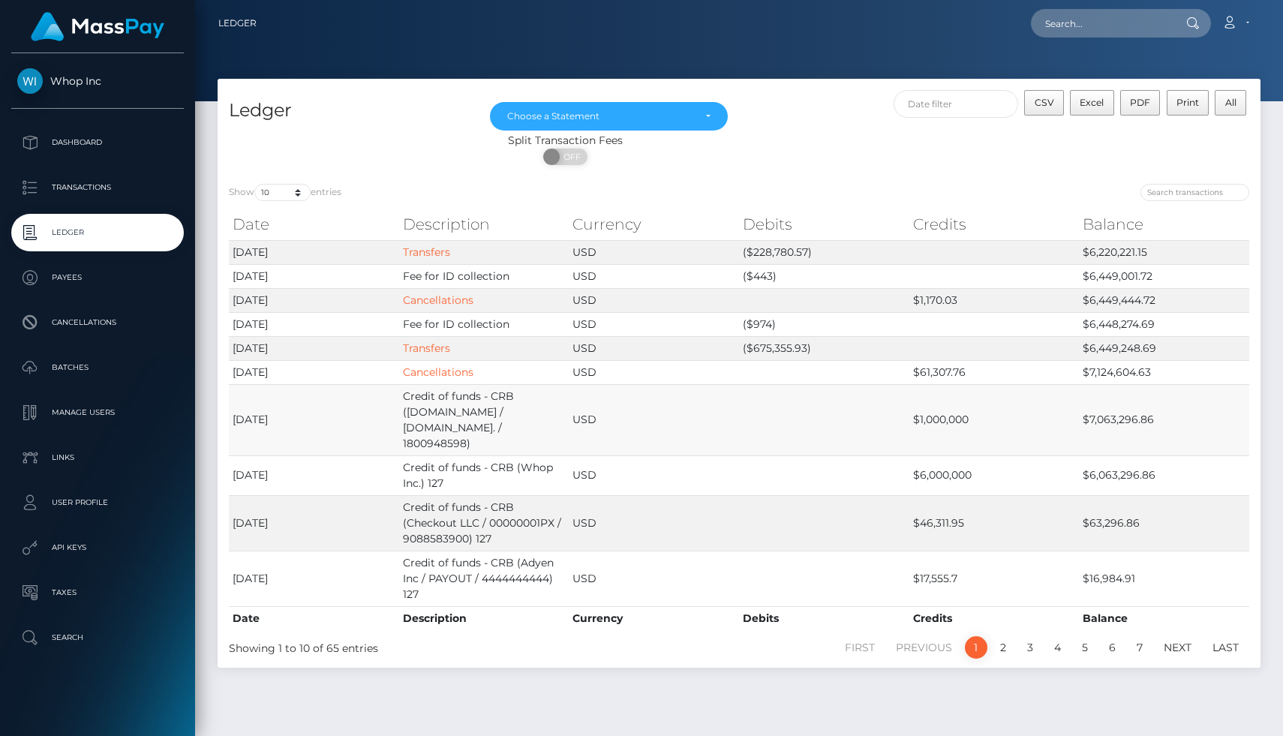 This screenshot has height=736, width=1283. What do you see at coordinates (824, 252) in the screenshot?
I see `td: ($228,780.57)` at bounding box center [824, 252].